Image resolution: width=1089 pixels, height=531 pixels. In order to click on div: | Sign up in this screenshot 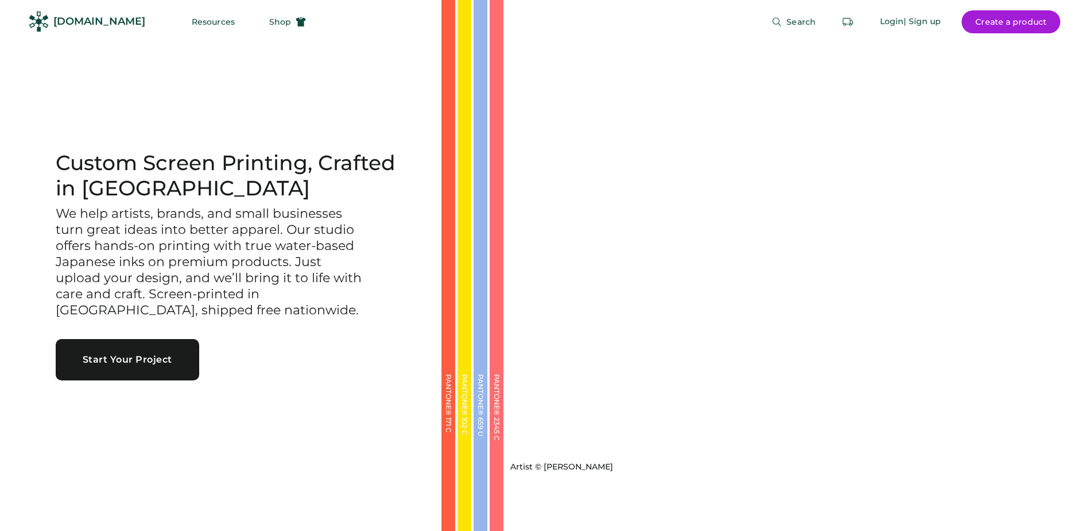, I will do `click(922, 22)`.